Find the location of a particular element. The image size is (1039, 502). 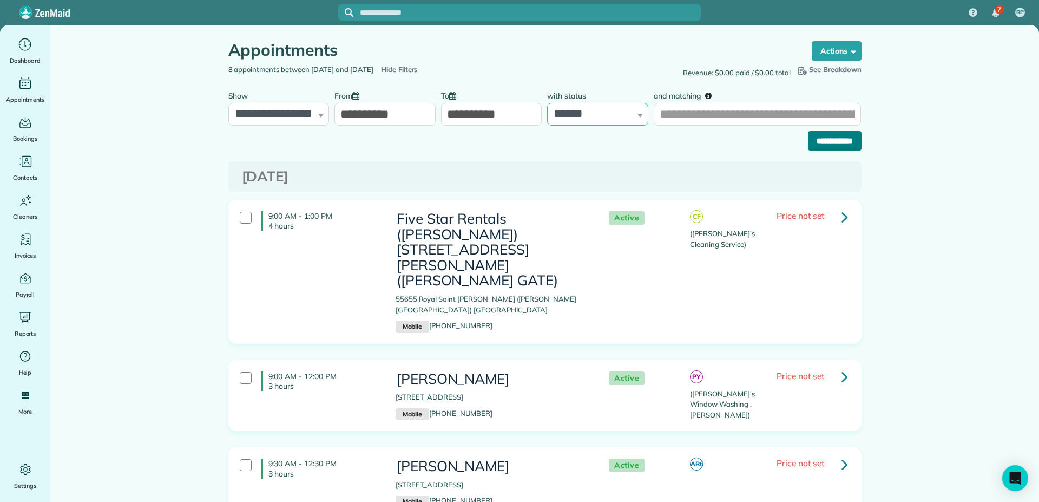

a: Payroll is located at coordinates (25, 285).